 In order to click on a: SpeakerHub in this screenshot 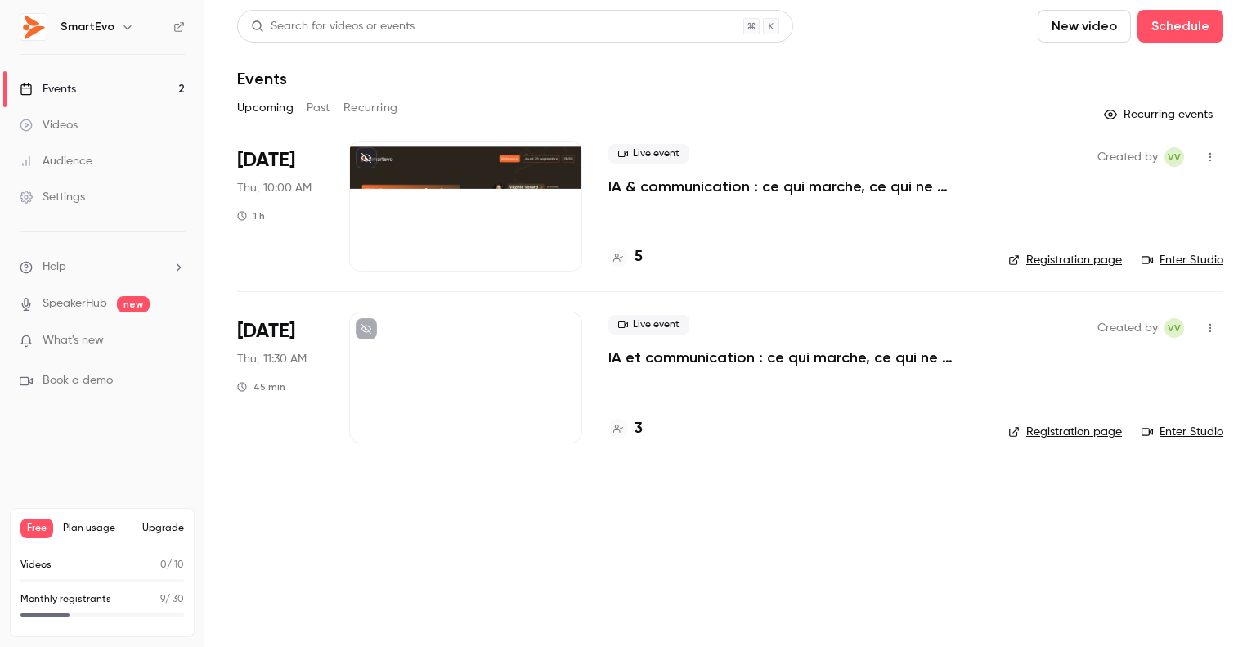, I will do `click(74, 303)`.